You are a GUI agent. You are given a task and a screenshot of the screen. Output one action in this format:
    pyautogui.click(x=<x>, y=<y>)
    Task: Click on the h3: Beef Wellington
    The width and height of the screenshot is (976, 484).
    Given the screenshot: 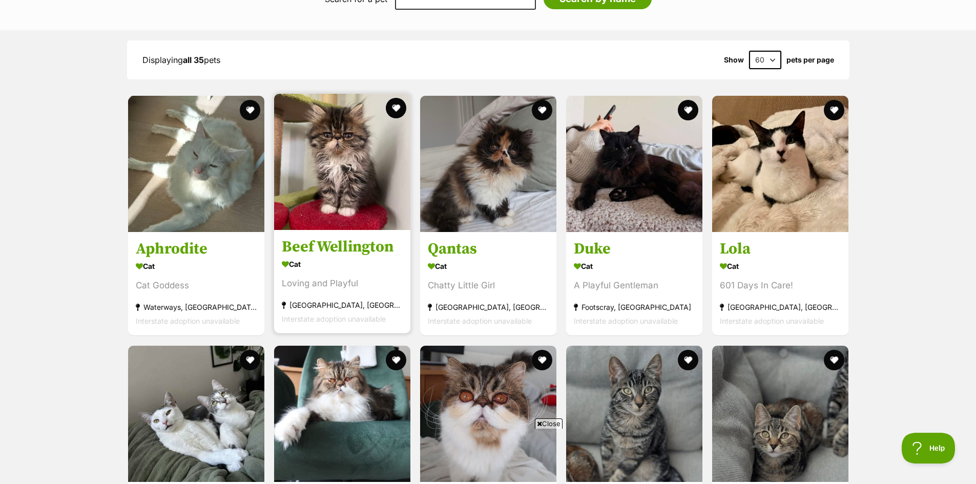 What is the action you would take?
    pyautogui.click(x=342, y=247)
    